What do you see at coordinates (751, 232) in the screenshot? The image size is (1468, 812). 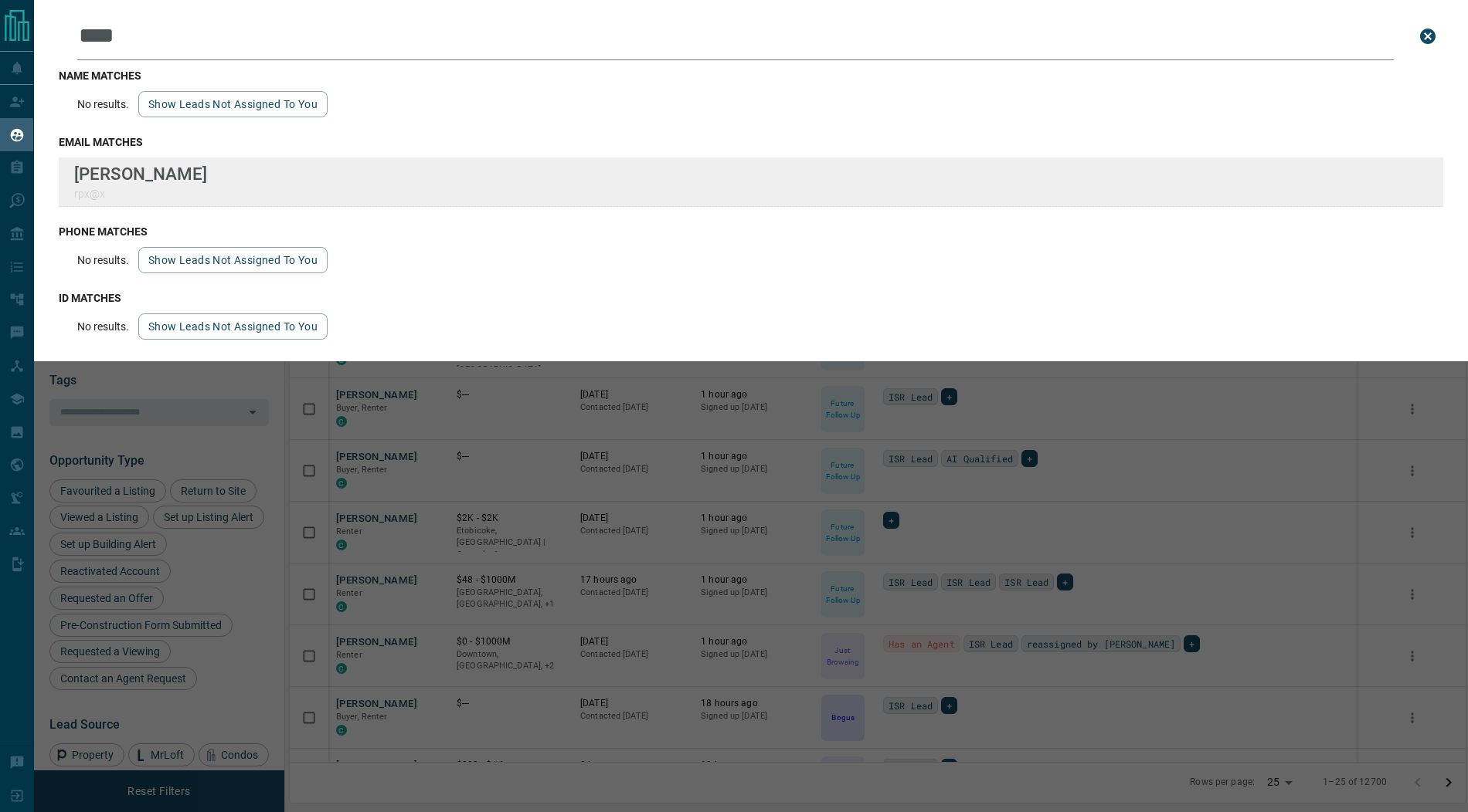 I see `h3: phone matches` at bounding box center [751, 232].